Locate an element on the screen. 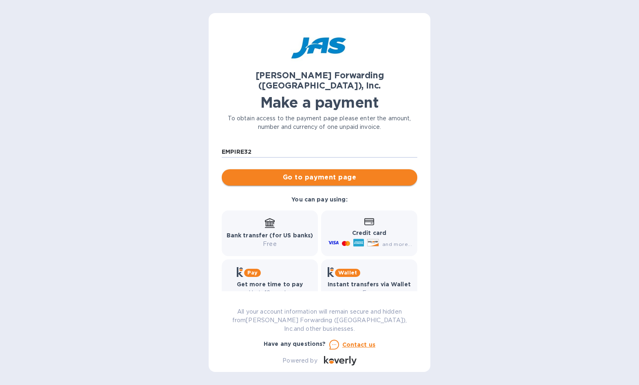  span: Go to payment page is located at coordinates (320, 177).